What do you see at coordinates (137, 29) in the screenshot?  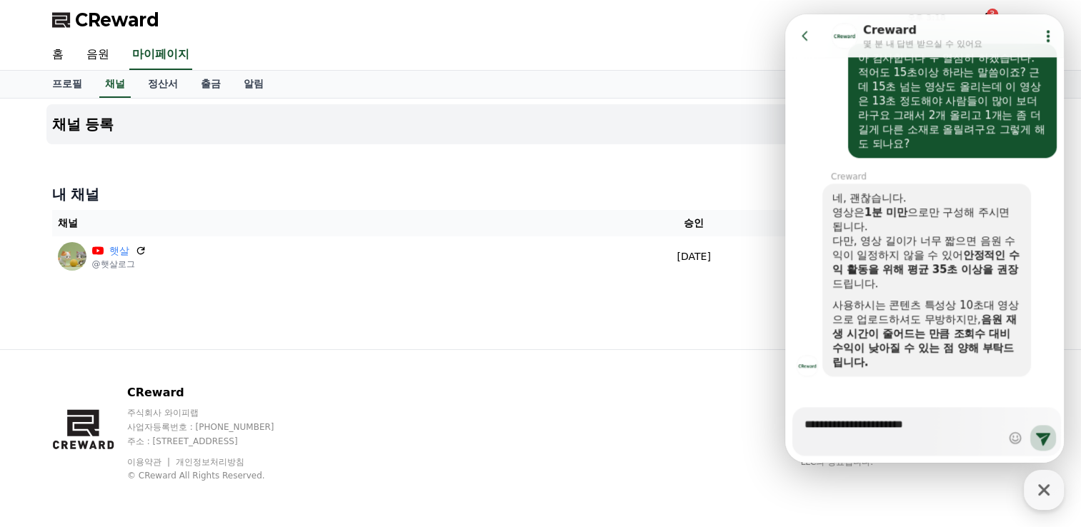 I see `div: 몇 분 내 답변 받으실 수 있어요` at bounding box center [137, 29].